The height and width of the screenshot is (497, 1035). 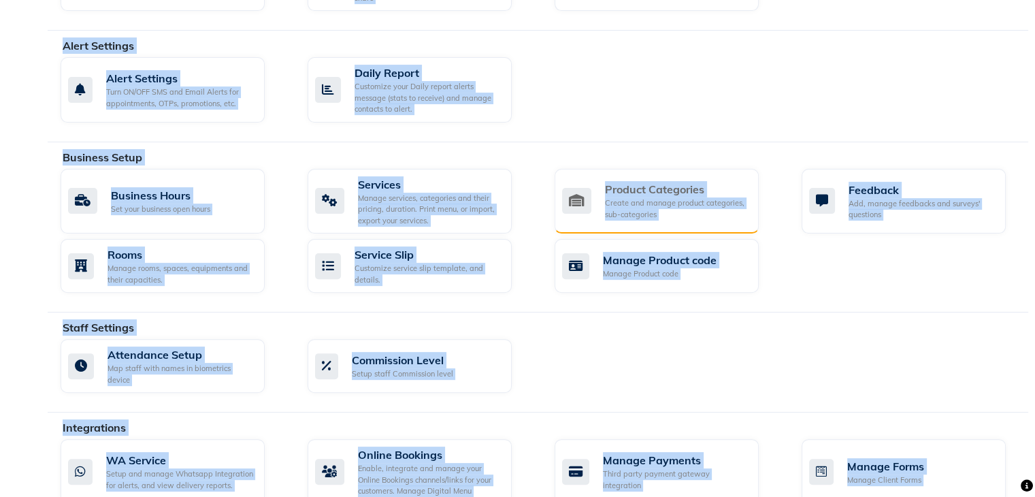 I want to click on div: Manage Payments, so click(x=675, y=460).